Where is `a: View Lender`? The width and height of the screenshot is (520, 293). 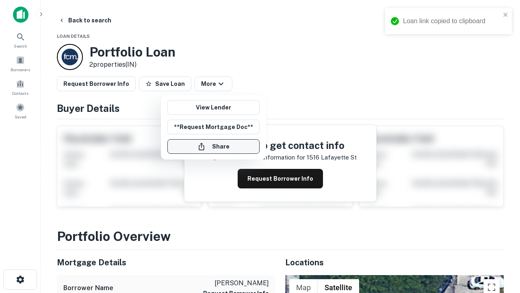
a: View Lender is located at coordinates (213, 107).